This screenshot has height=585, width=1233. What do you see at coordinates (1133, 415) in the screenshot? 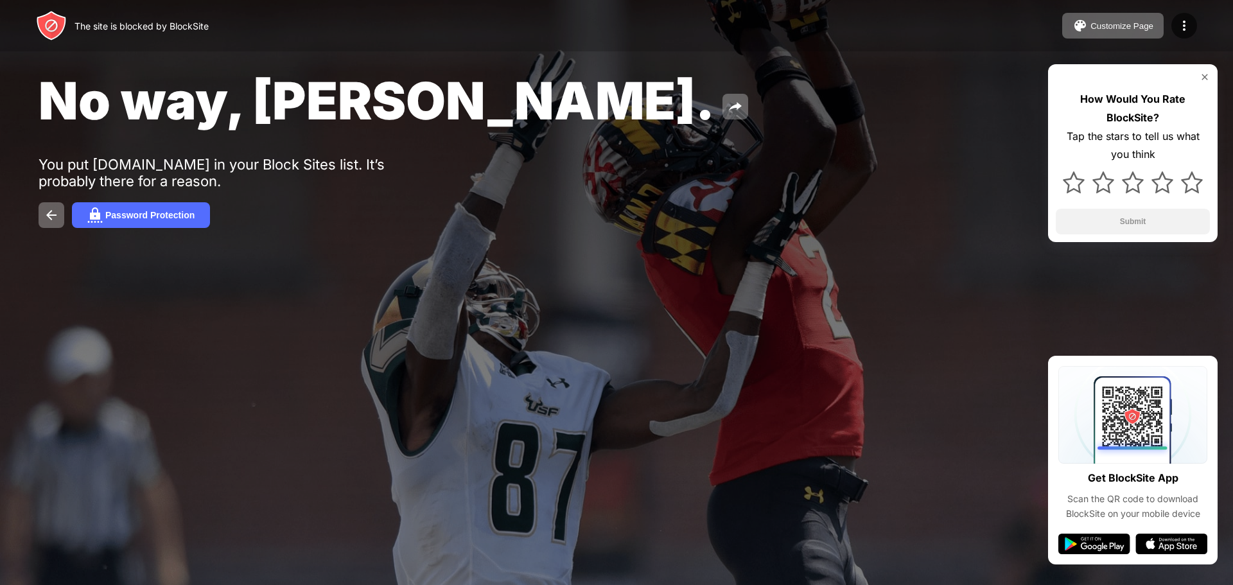
I see `img: qrcode.svg` at bounding box center [1133, 415].